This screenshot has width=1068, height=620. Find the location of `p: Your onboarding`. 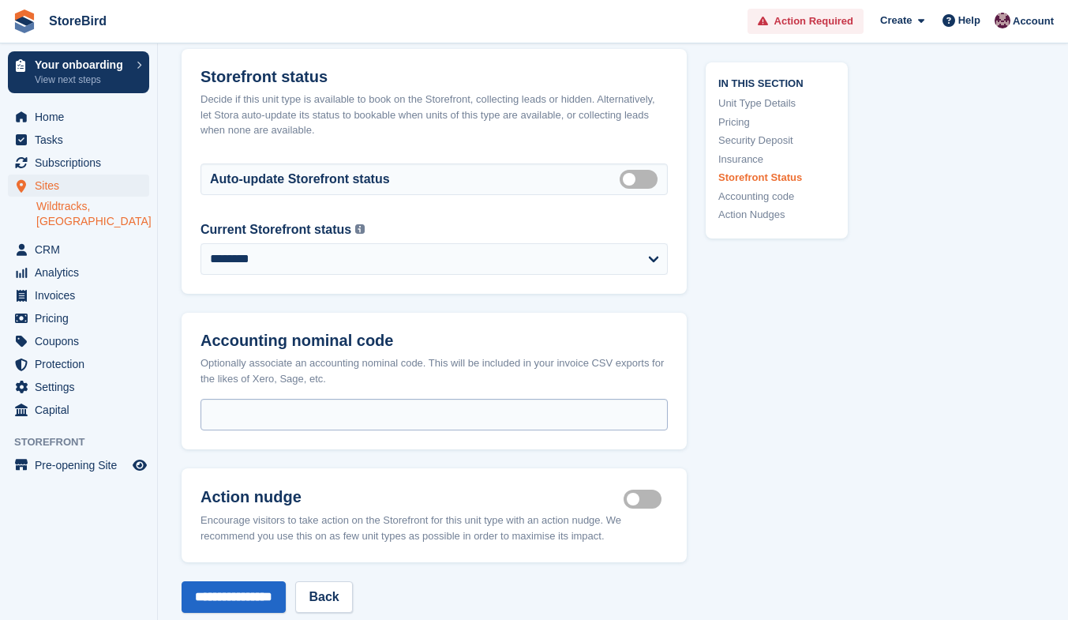

p: Your onboarding is located at coordinates (81, 65).